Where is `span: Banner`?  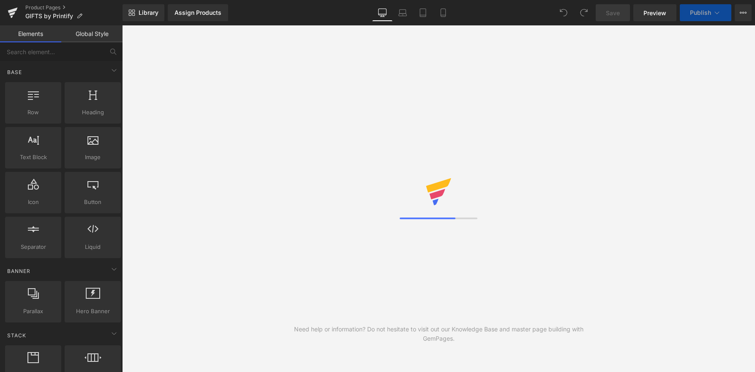 span: Banner is located at coordinates (19, 271).